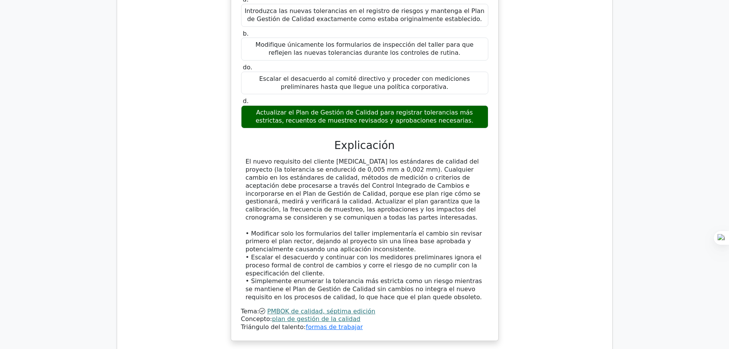 This screenshot has width=729, height=349. Describe the element at coordinates (364, 241) in the screenshot. I see `font: • Modificar solo los formularios del taller implementaría el cambio sin revisar primero el plan r...` at that location.